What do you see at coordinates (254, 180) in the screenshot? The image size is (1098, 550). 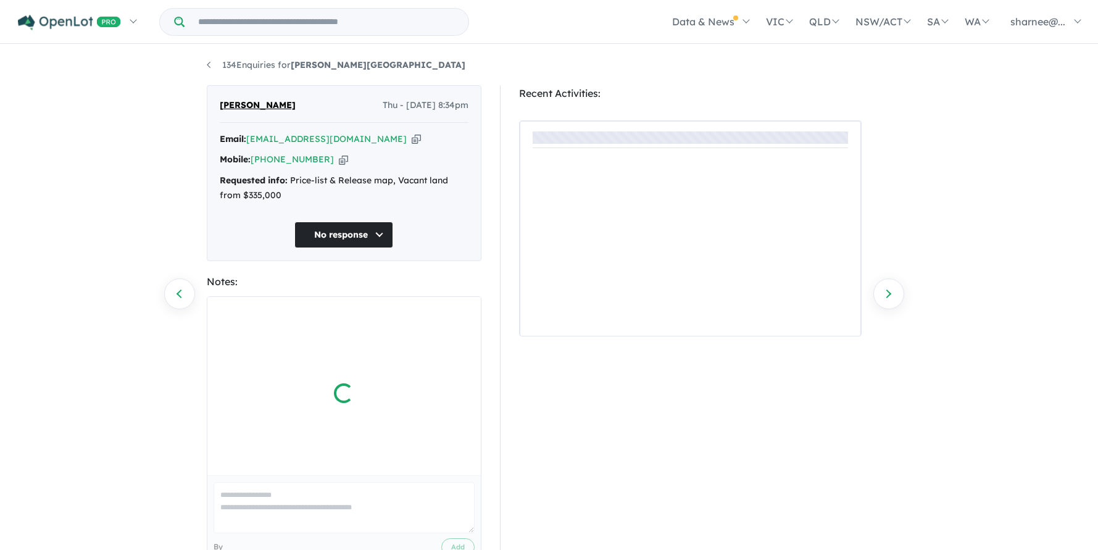 I see `strong: Requested info:` at bounding box center [254, 180].